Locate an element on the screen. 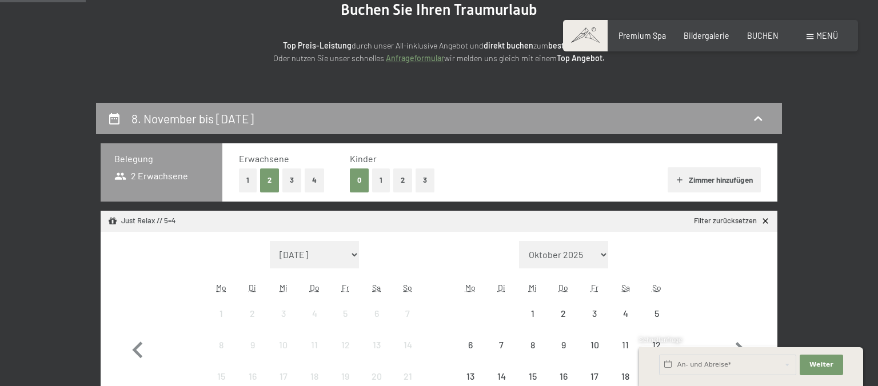 This screenshot has height=386, width=878. span: Bildergalerie is located at coordinates (706, 35).